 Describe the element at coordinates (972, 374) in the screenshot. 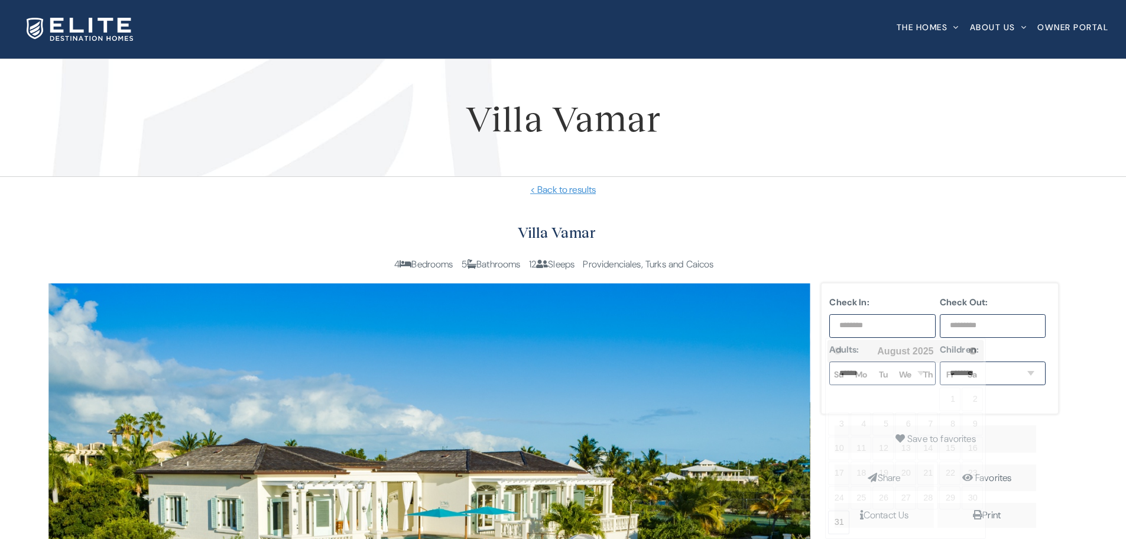

I see `span: Saturday` at that location.